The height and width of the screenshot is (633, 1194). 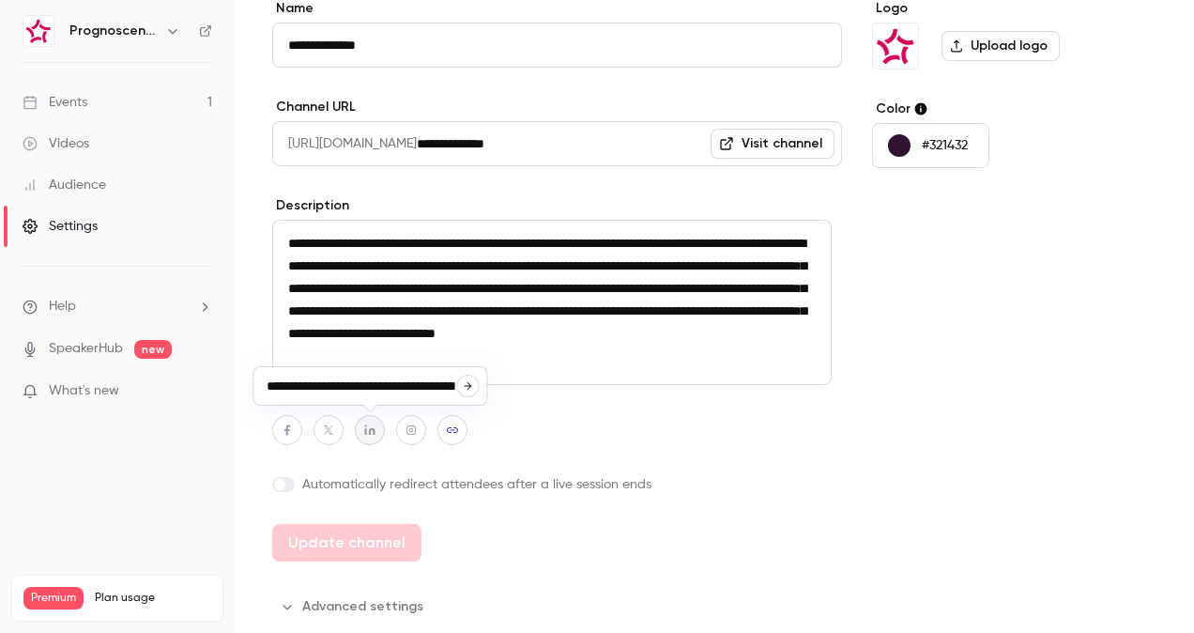 What do you see at coordinates (62, 306) in the screenshot?
I see `span: Help` at bounding box center [62, 306].